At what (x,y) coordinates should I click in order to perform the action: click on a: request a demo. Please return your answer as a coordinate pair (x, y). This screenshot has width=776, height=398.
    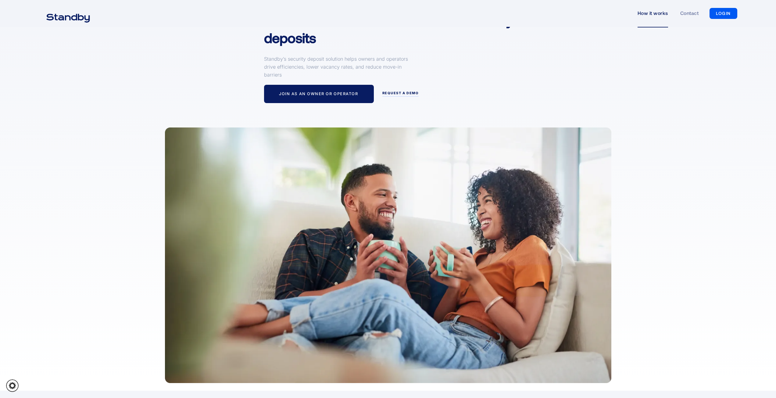
    Looking at the image, I should click on (401, 94).